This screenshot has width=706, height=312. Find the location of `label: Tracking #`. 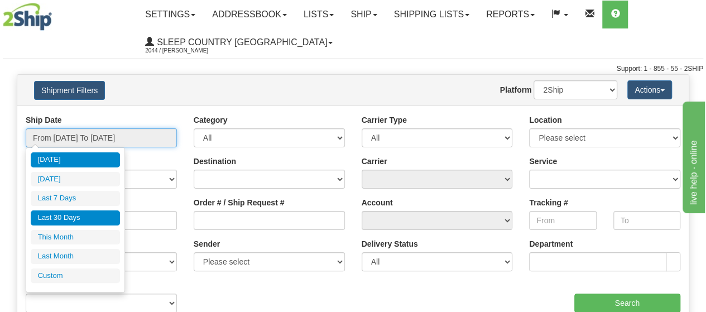

label: Tracking # is located at coordinates (548, 203).